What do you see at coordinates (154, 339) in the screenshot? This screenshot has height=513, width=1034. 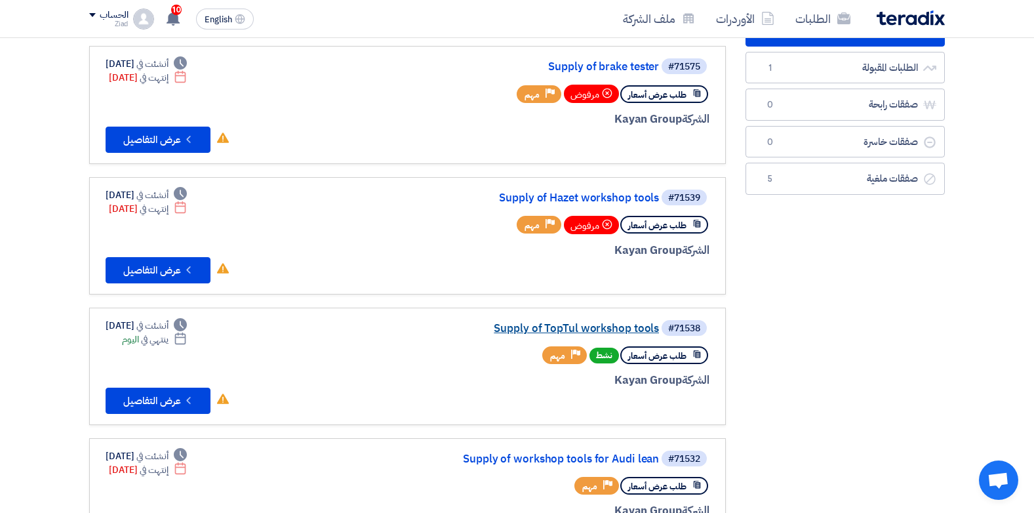 I see `div: اليوم` at bounding box center [154, 339].